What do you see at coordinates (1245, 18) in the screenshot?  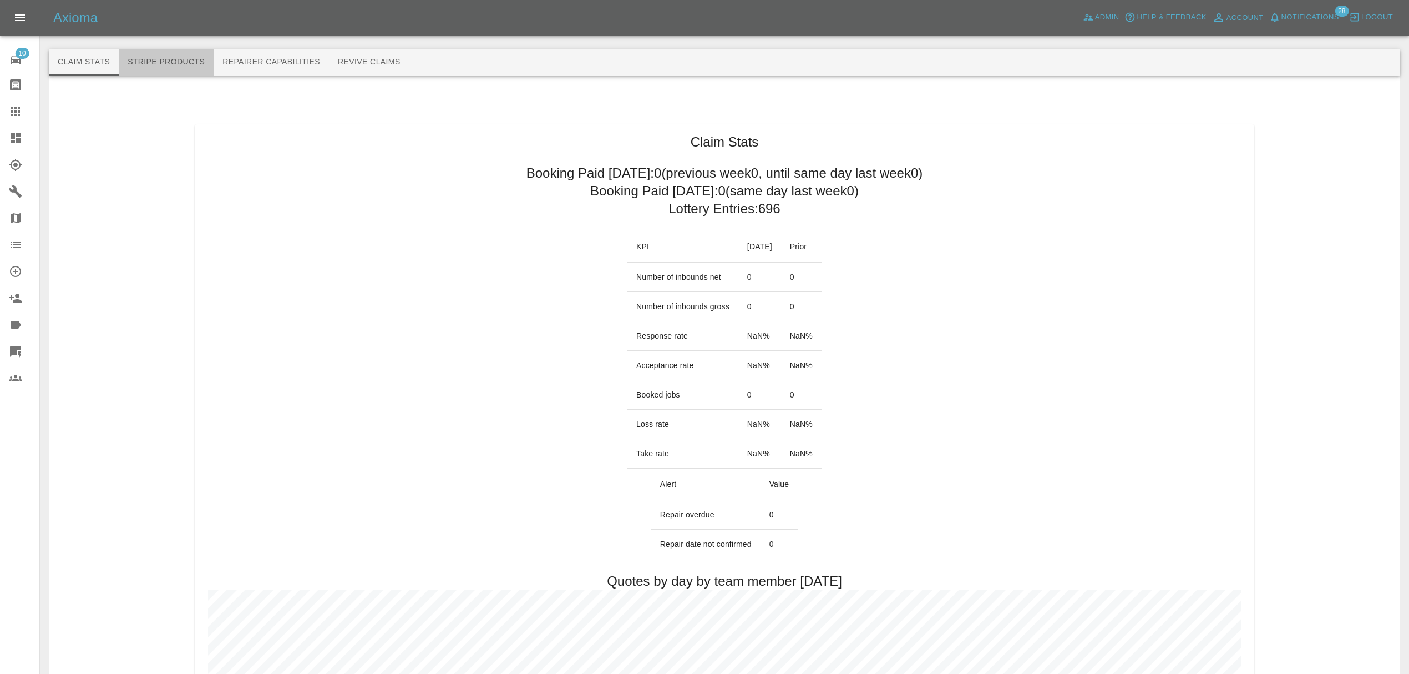 I see `span: Account` at bounding box center [1245, 18].